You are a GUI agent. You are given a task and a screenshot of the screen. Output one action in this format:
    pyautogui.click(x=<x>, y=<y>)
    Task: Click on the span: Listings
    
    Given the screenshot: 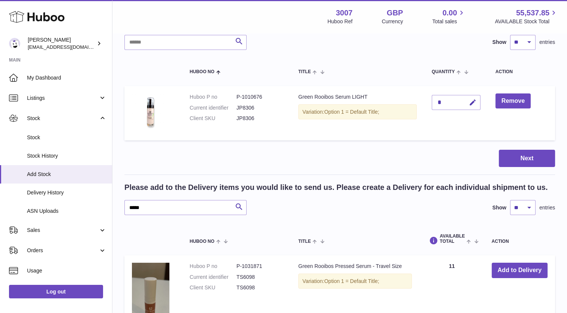 What is the action you would take?
    pyautogui.click(x=63, y=98)
    